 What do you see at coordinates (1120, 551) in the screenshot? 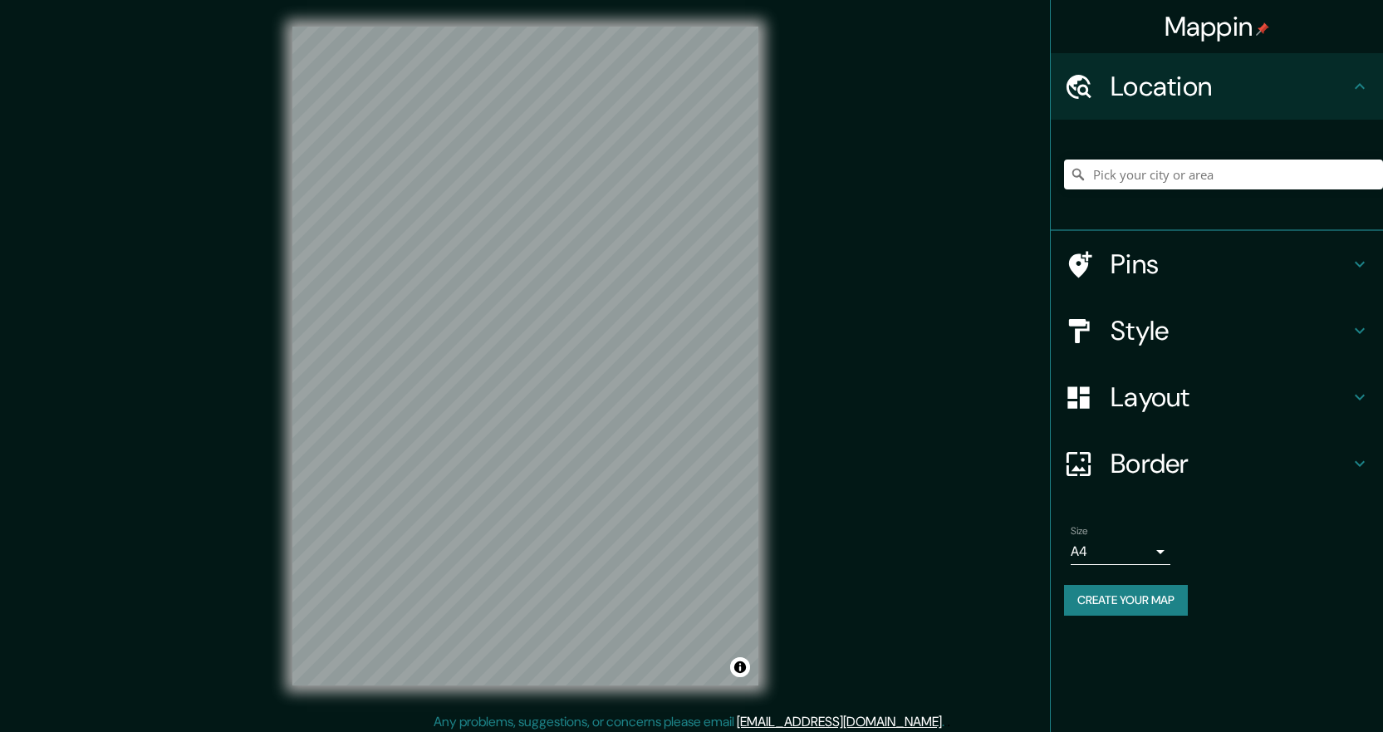
I see `div: A4` at bounding box center [1120, 551].